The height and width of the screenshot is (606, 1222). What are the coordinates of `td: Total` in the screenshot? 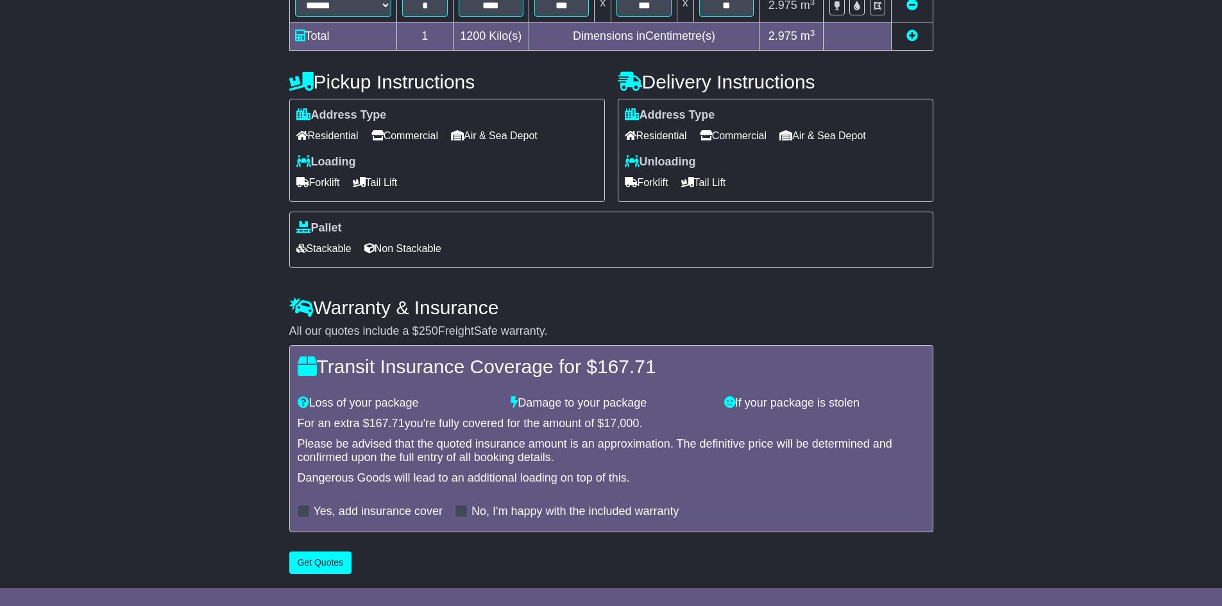 It's located at (342, 37).